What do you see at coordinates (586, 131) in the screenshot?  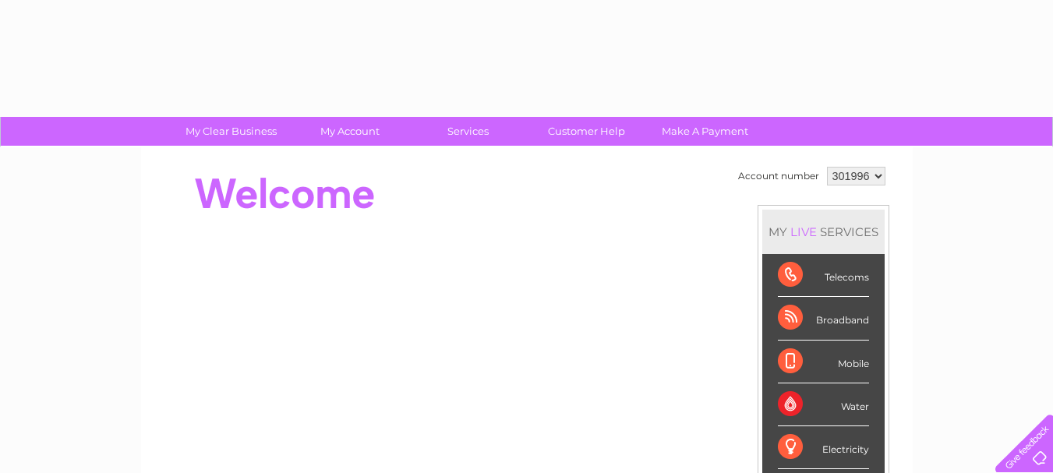 I see `a: Customer Help` at bounding box center [586, 131].